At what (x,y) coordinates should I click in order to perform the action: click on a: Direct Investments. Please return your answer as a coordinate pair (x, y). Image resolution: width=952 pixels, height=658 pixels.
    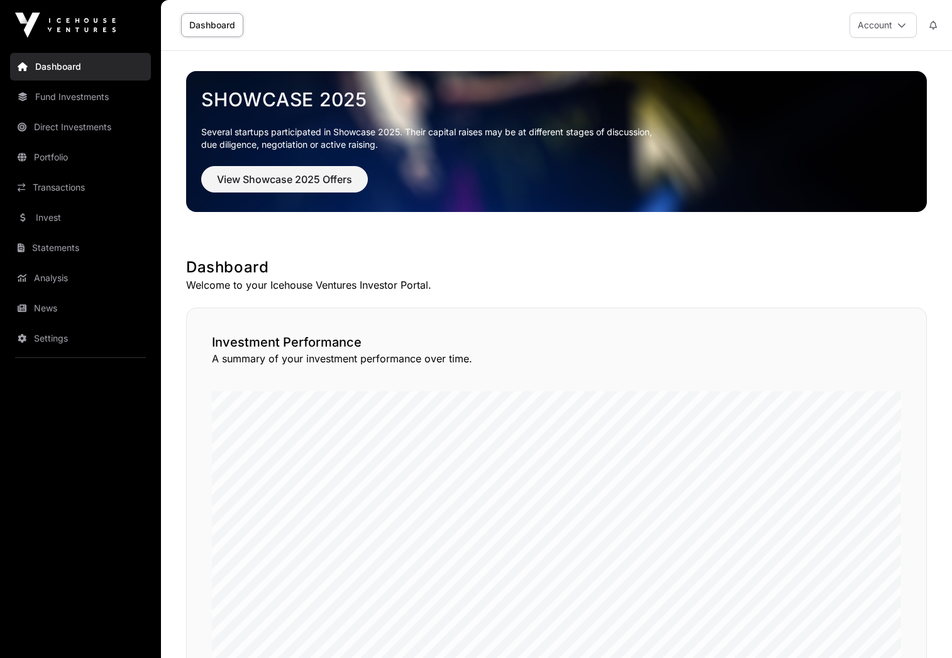
    Looking at the image, I should click on (81, 127).